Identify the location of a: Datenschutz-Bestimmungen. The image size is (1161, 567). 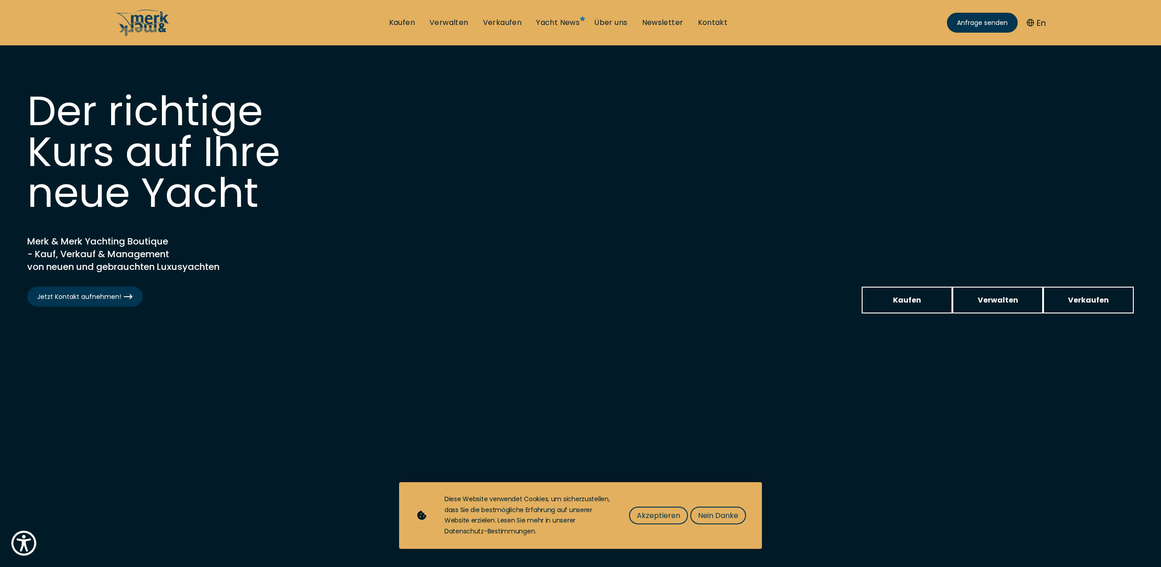
(490, 531).